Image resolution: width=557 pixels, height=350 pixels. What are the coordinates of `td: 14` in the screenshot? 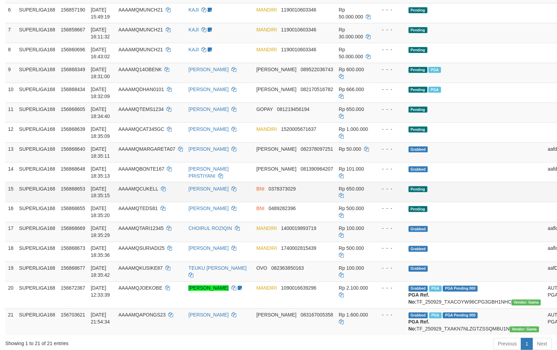 It's located at (11, 172).